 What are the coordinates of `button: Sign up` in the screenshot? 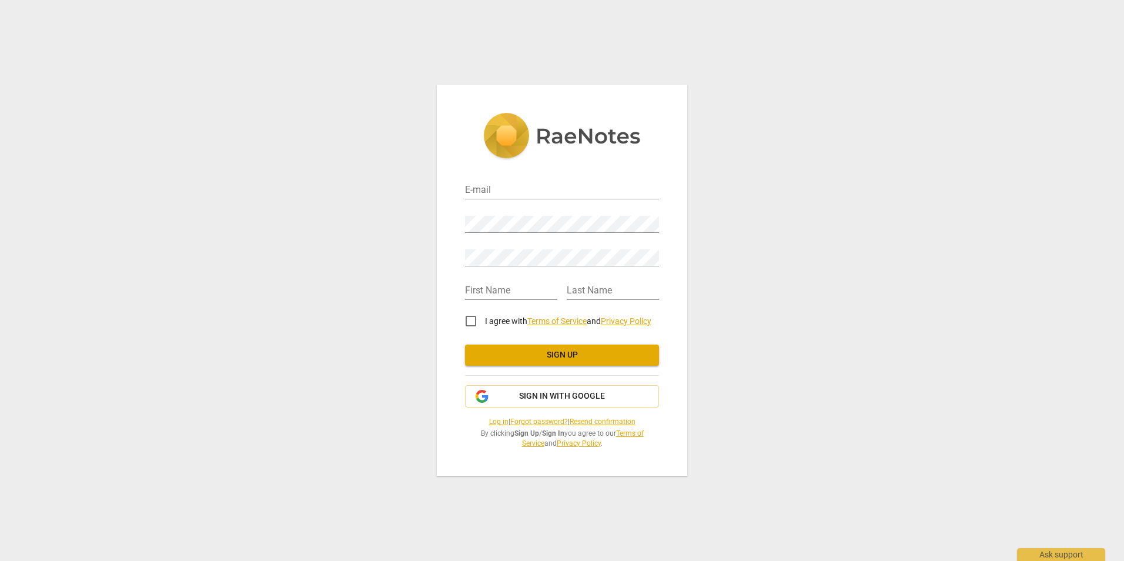 It's located at (562, 355).